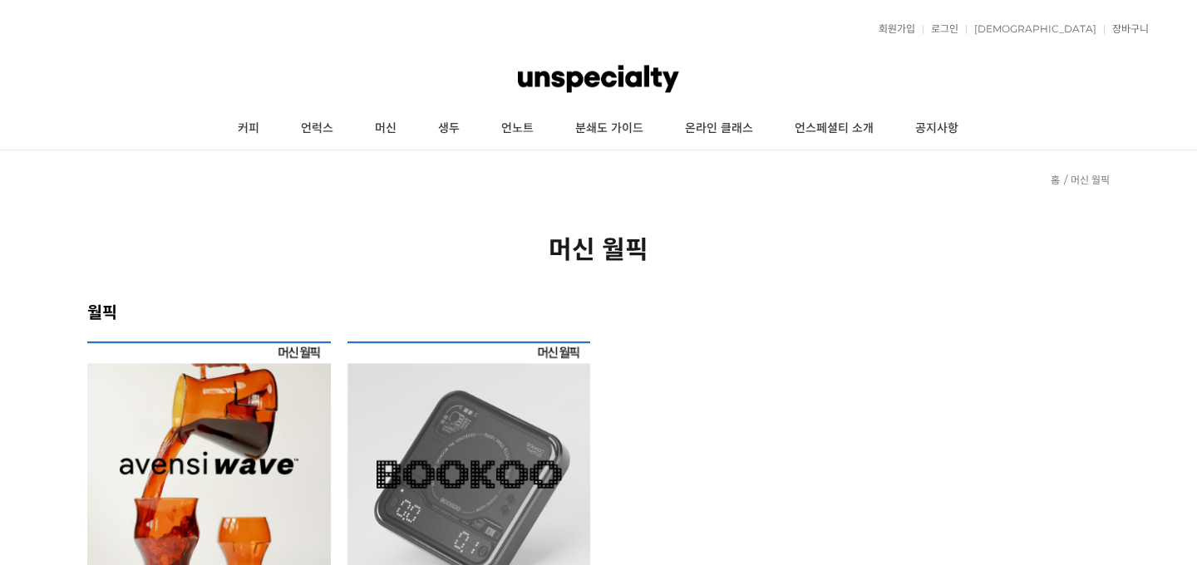 Image resolution: width=1197 pixels, height=565 pixels. Describe the element at coordinates (1089, 179) in the screenshot. I see `a: 머신 월픽` at that location.